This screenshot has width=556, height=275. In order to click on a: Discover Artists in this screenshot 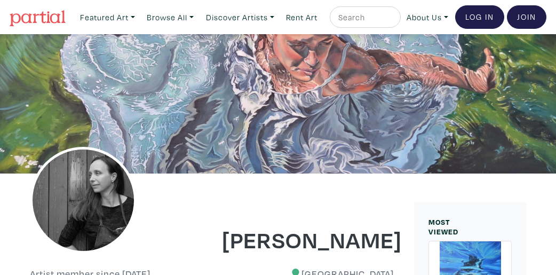, I will do `click(240, 17)`.